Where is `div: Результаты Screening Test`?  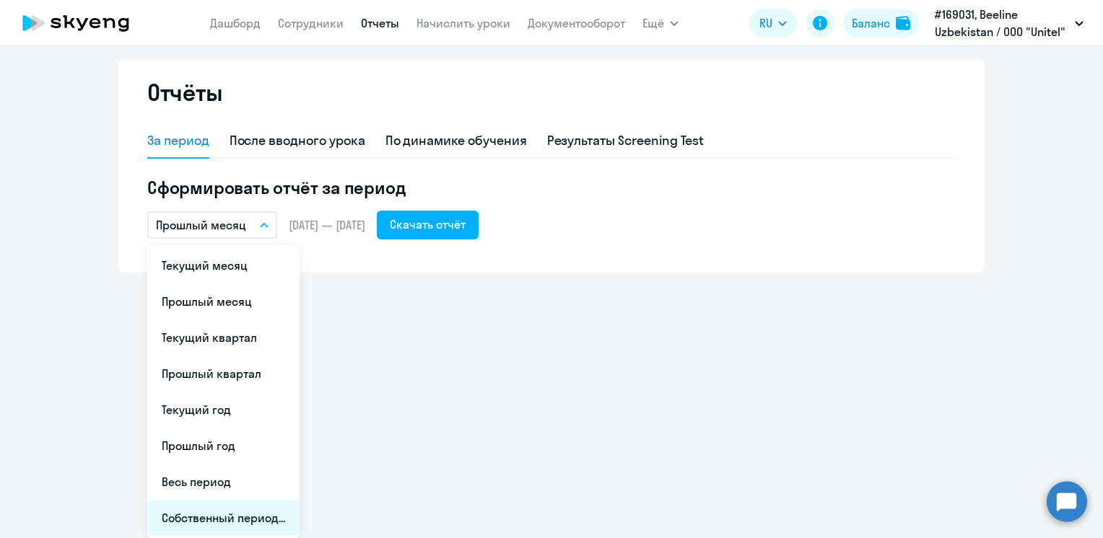 div: Результаты Screening Test is located at coordinates (626, 141).